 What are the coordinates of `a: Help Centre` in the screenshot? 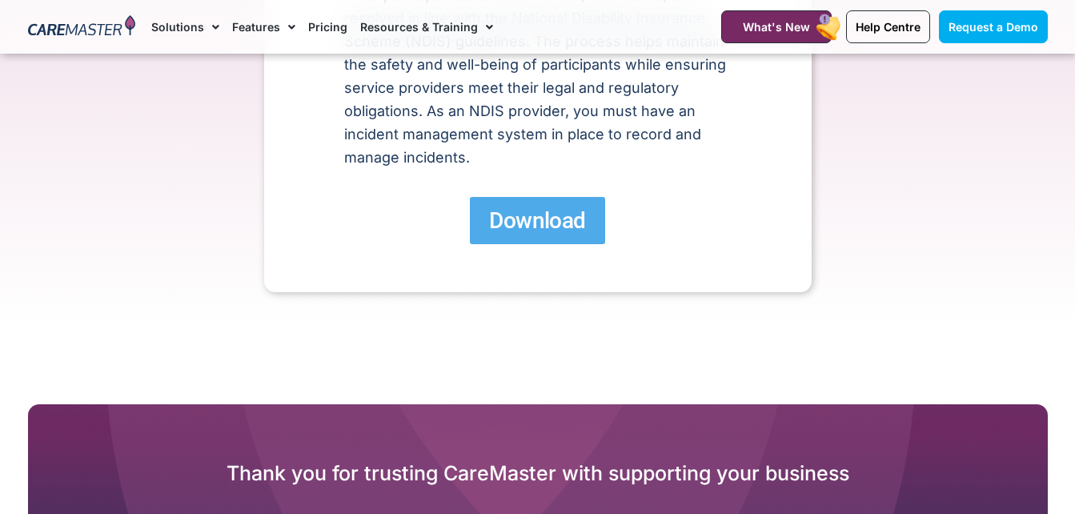 It's located at (888, 26).